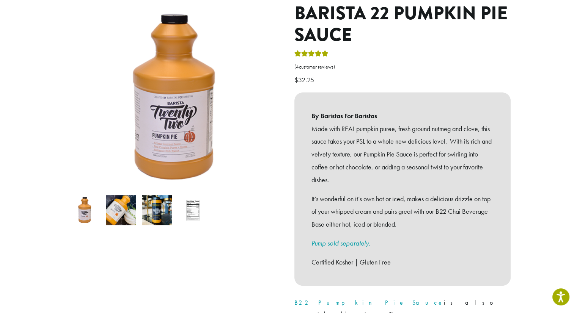 The height and width of the screenshot is (313, 577). I want to click on p: Made with REAL pumpkin puree, fresh ground nutmeg and clove, this sauce takes your PSL to a whole..., so click(403, 154).